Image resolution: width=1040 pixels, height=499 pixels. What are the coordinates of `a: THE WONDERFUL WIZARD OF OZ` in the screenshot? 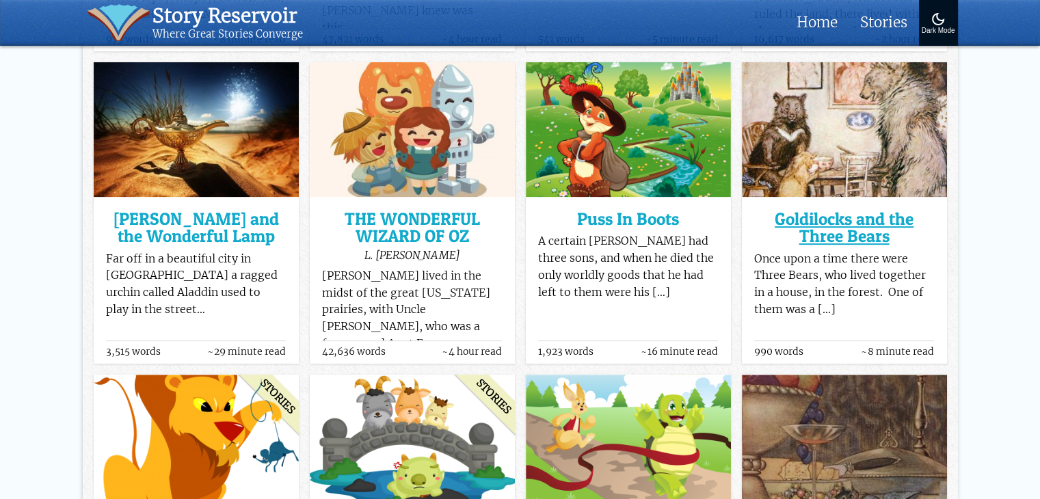 It's located at (411, 228).